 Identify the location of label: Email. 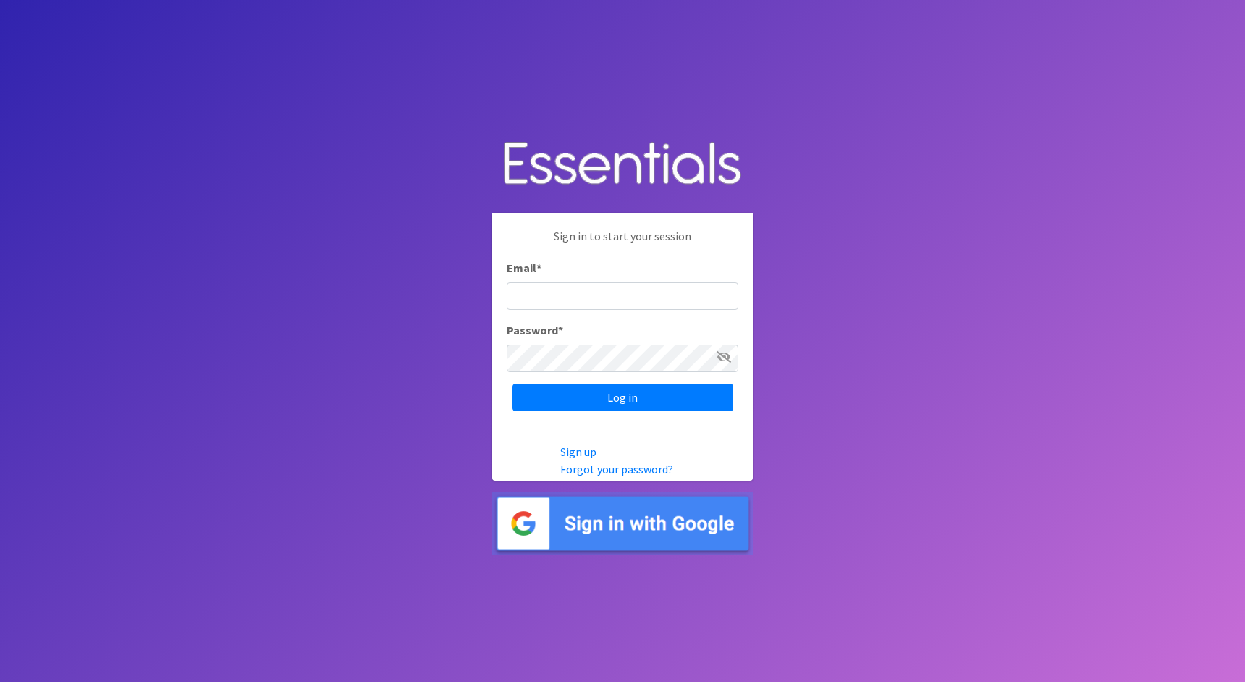
(524, 268).